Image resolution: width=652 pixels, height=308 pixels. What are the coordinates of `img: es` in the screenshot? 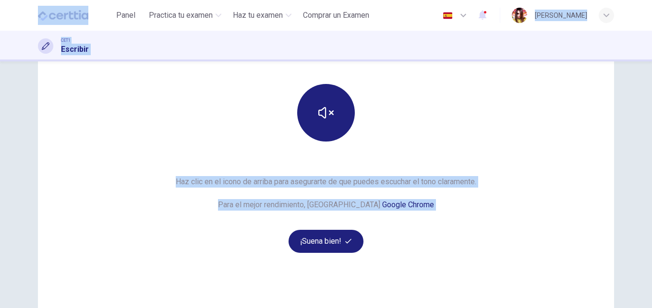 It's located at (447, 15).